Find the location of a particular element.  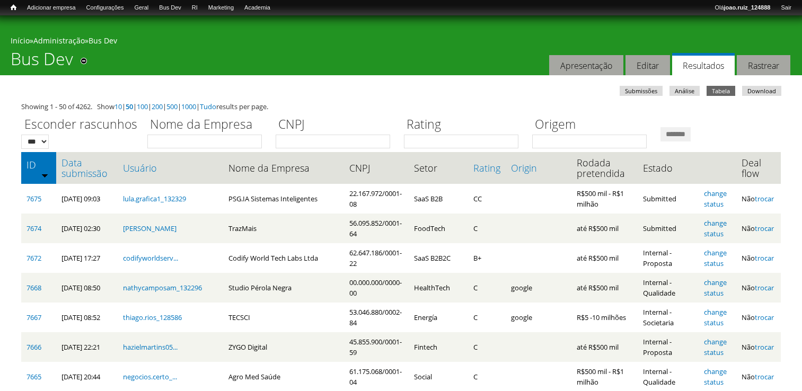

a: Submissões is located at coordinates (641, 91).